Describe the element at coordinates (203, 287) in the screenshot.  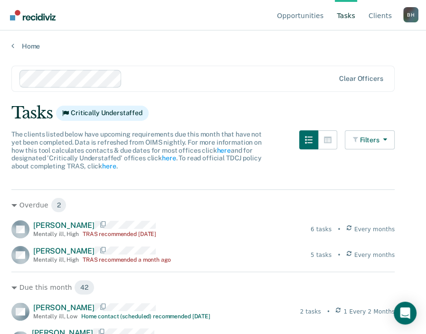
I see `div: Due this month 42` at that location.